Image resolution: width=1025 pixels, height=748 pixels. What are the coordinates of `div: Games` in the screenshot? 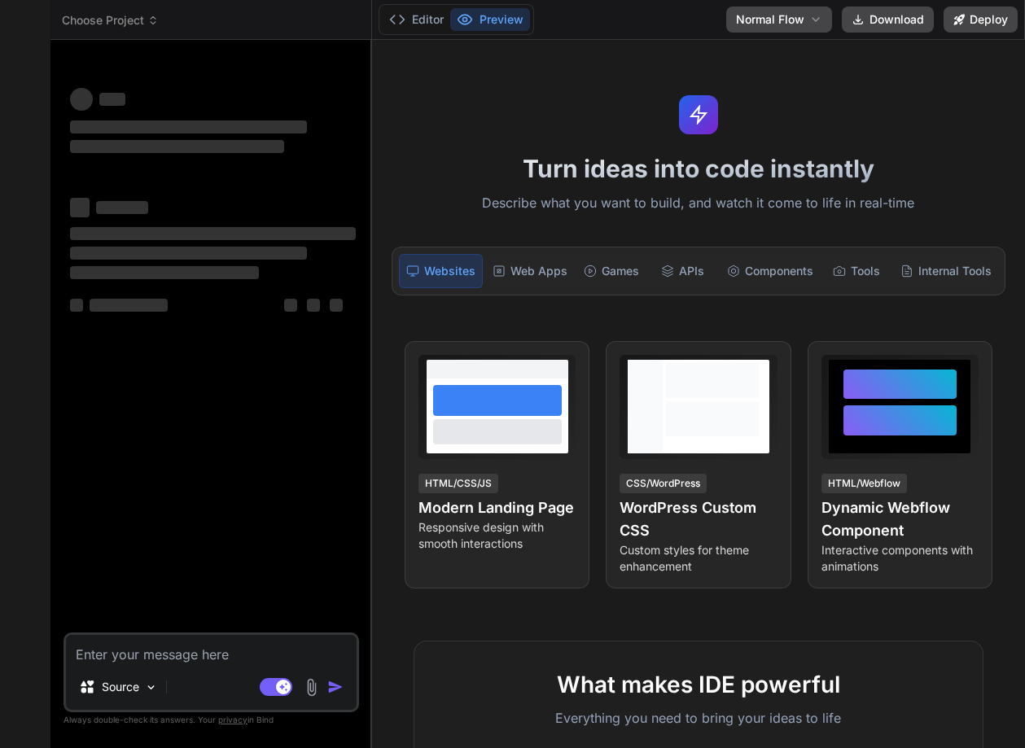 It's located at (611, 271).